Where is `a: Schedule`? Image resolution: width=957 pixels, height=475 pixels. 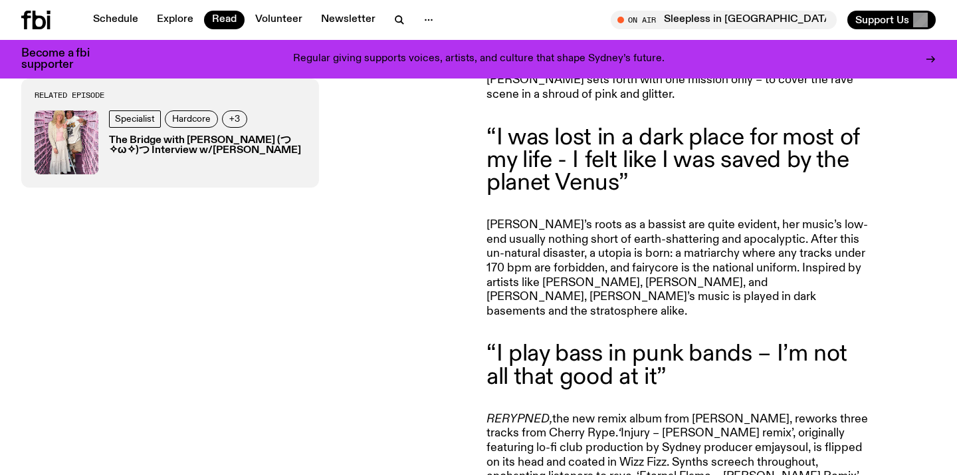
a: Schedule is located at coordinates (116, 20).